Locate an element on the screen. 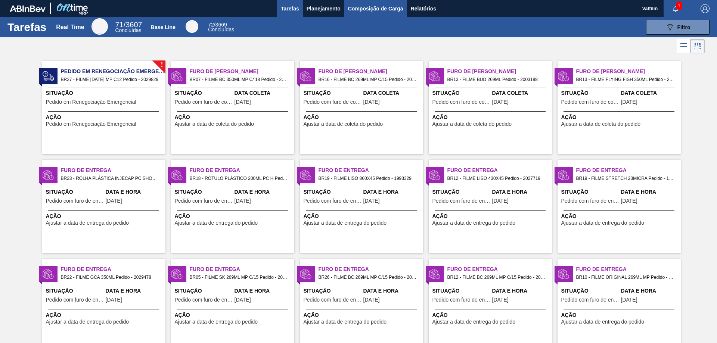  span: BR27 - FILME BC 473 MP C12 Pedido - 2029829 is located at coordinates (110, 80).